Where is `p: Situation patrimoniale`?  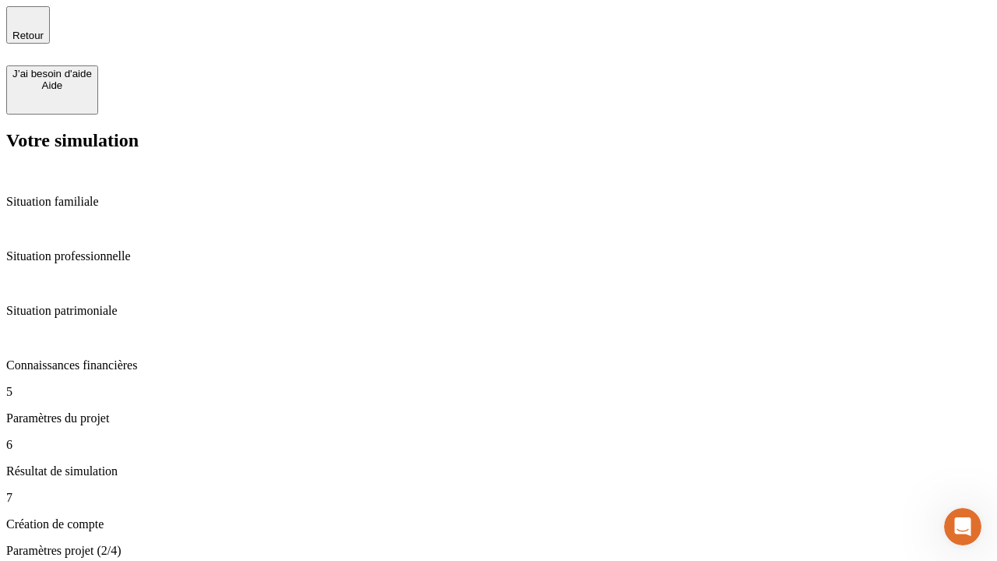
p: Situation patrimoniale is located at coordinates (498, 311).